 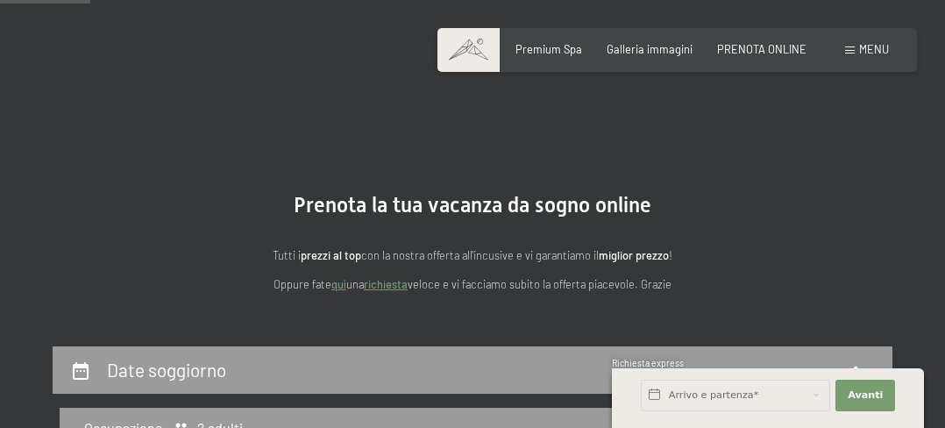 What do you see at coordinates (338, 284) in the screenshot?
I see `a: quì` at bounding box center [338, 284].